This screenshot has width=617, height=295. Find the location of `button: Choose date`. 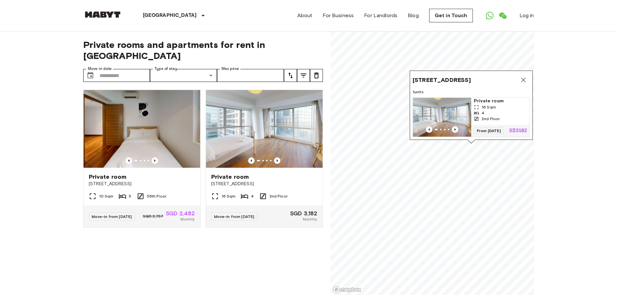

button: Choose date is located at coordinates (90, 75).